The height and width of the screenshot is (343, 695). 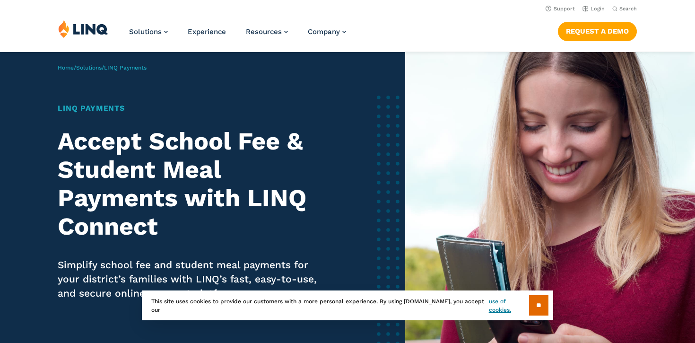 What do you see at coordinates (628, 9) in the screenshot?
I see `span: Search` at bounding box center [628, 9].